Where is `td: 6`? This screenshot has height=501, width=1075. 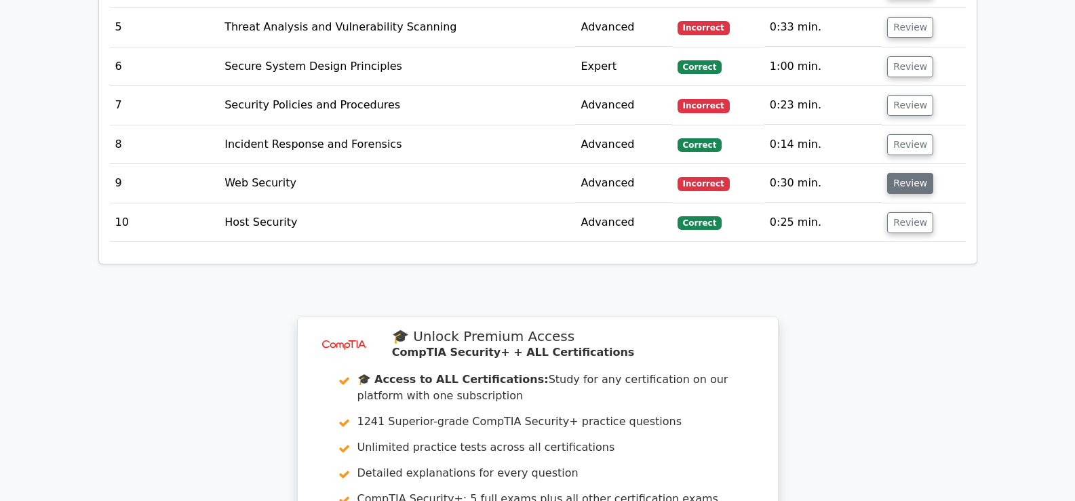 td: 6 is located at coordinates (165, 66).